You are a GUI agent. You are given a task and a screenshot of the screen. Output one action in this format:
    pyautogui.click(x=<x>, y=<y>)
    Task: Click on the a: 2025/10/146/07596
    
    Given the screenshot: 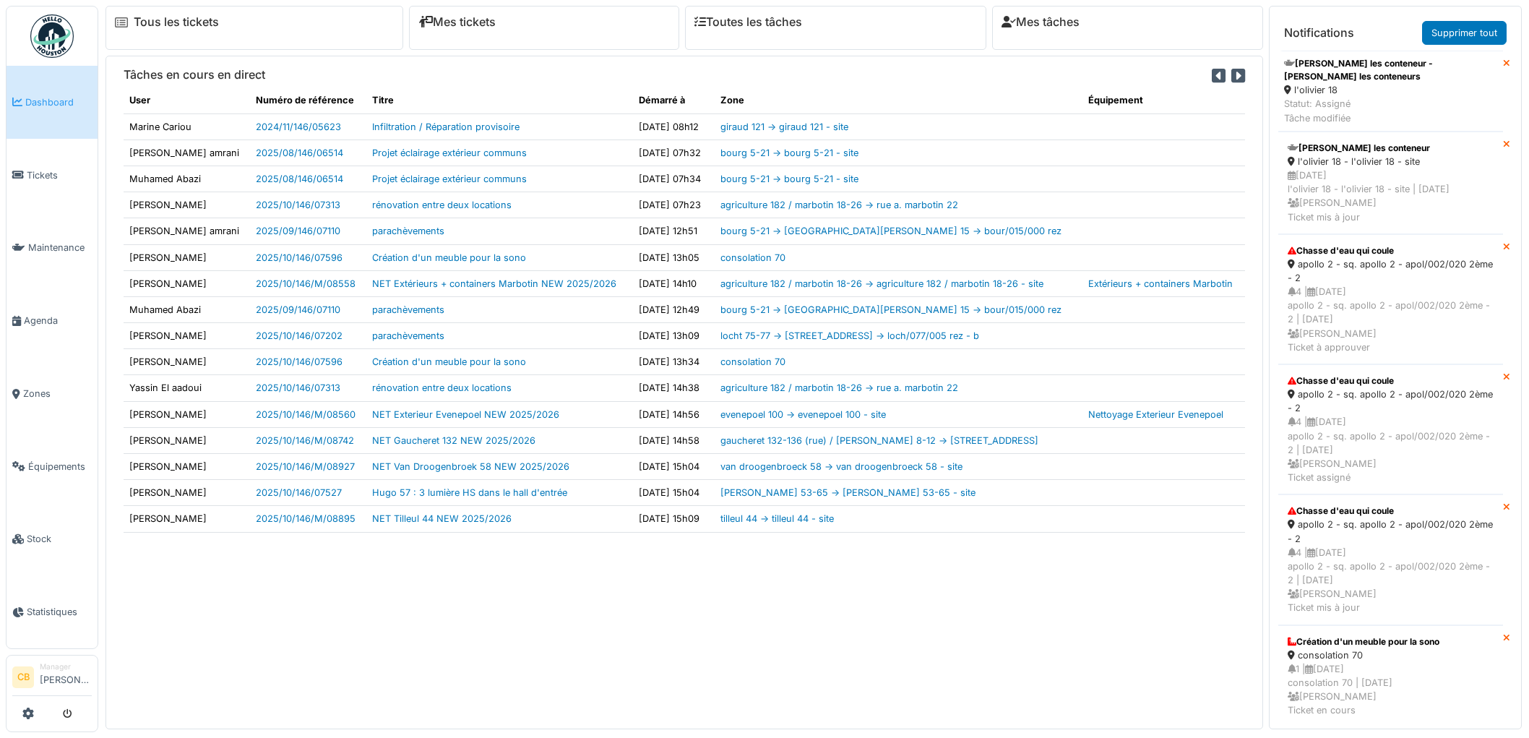 What is the action you would take?
    pyautogui.click(x=299, y=361)
    